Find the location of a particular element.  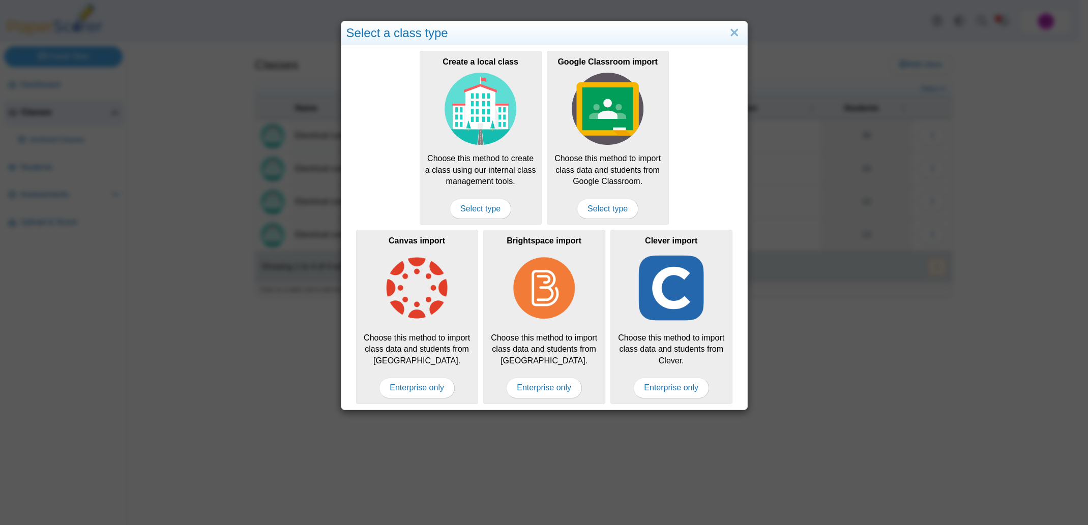

img: class-type-canvas.png is located at coordinates (417, 288).